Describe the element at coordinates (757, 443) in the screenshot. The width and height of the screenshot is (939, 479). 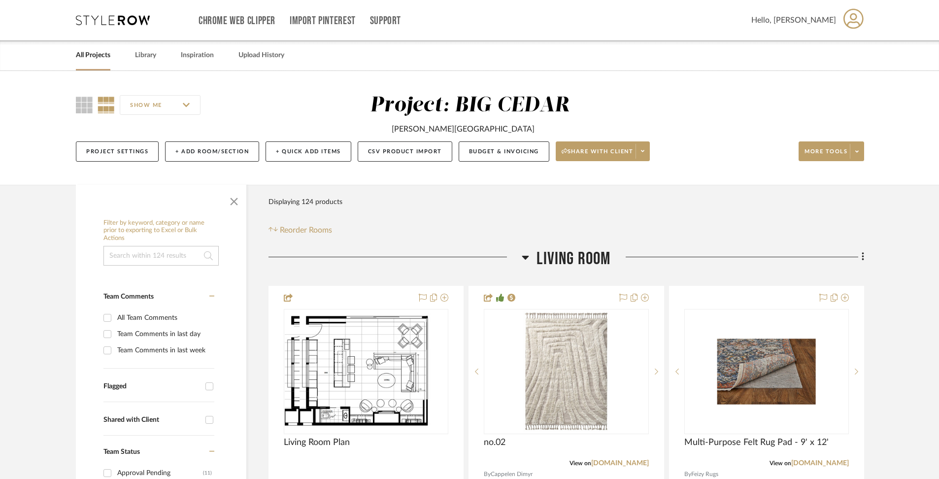
I see `span: Multi-Purpose Felt Rug Pad - 9' x 12'` at that location.